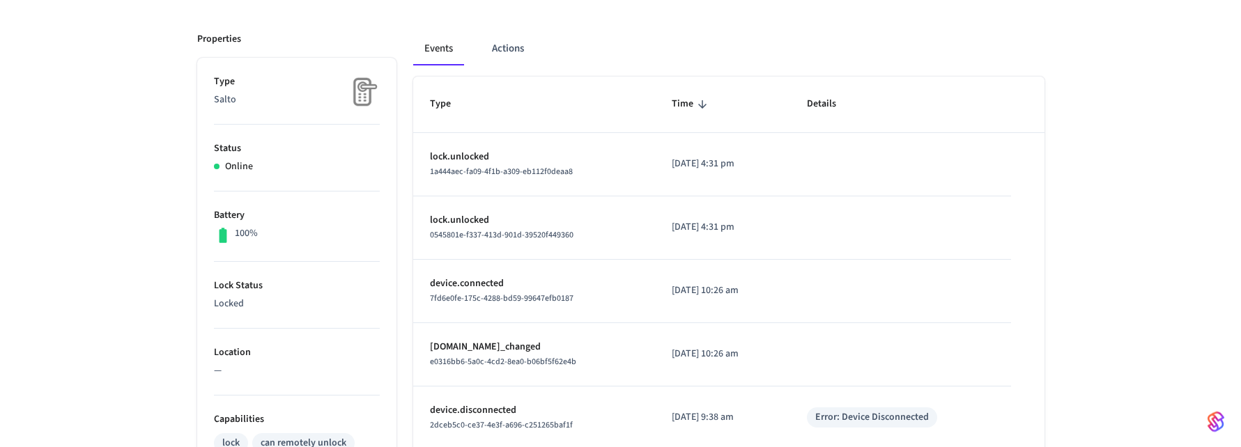 The height and width of the screenshot is (447, 1241). What do you see at coordinates (729, 49) in the screenshot?
I see `div: ant example` at bounding box center [729, 49].